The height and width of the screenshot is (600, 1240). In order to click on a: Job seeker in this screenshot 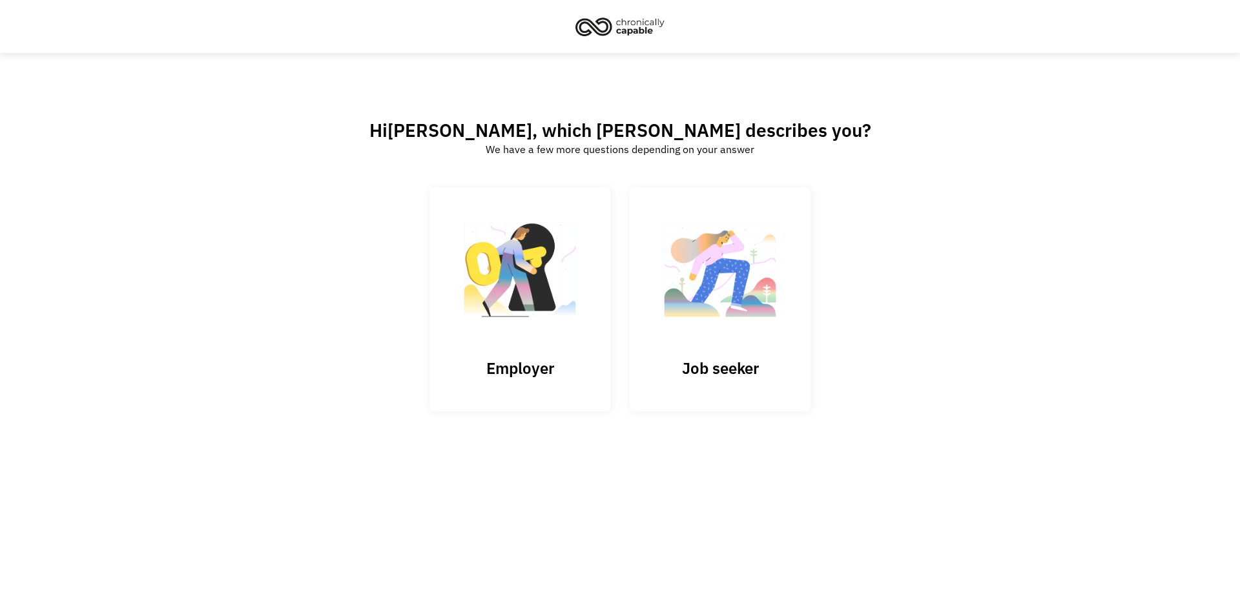, I will do `click(720, 299)`.